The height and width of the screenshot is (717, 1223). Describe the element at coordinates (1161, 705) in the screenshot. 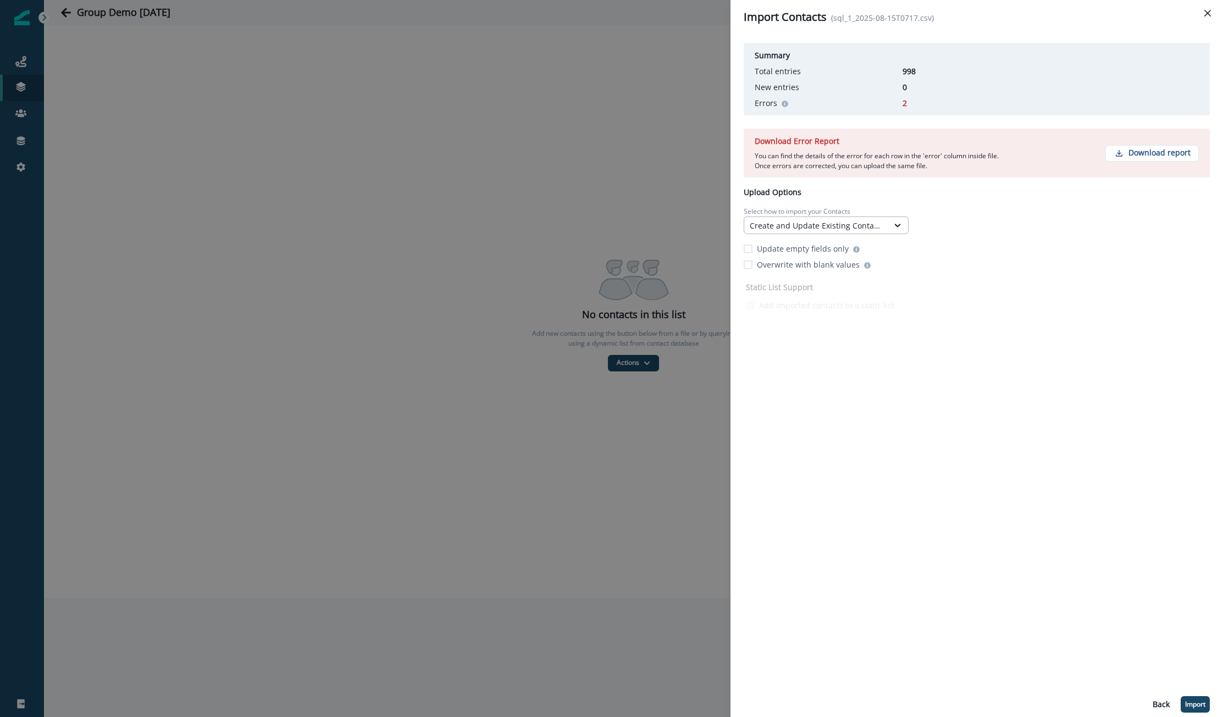

I see `p: Back` at that location.